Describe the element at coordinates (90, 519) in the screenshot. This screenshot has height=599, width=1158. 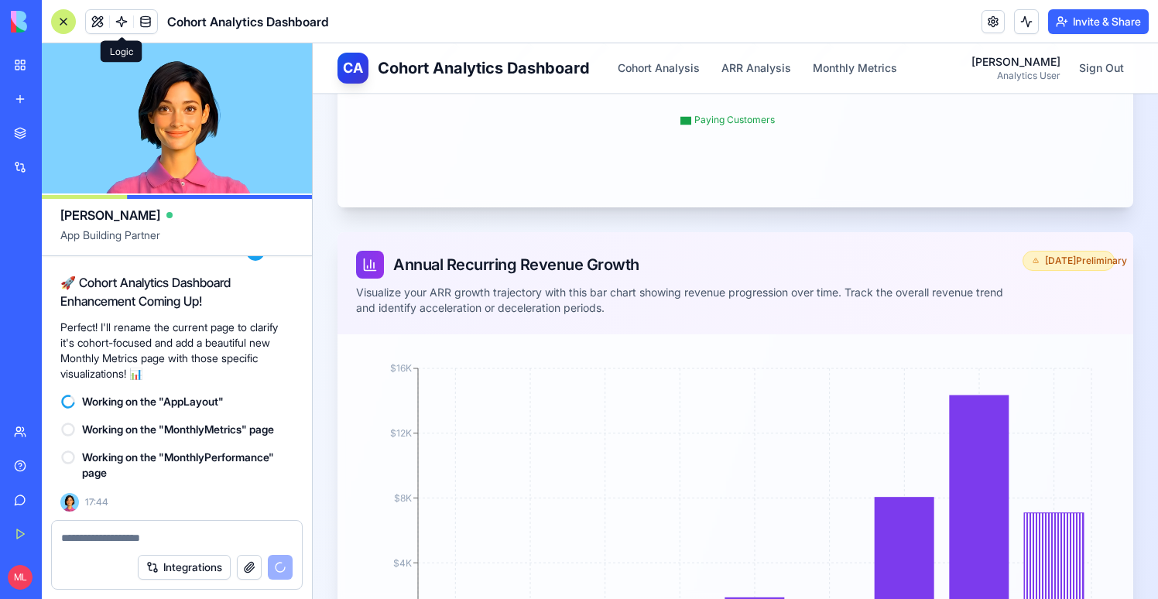
I see `tspan: $4K` at that location.